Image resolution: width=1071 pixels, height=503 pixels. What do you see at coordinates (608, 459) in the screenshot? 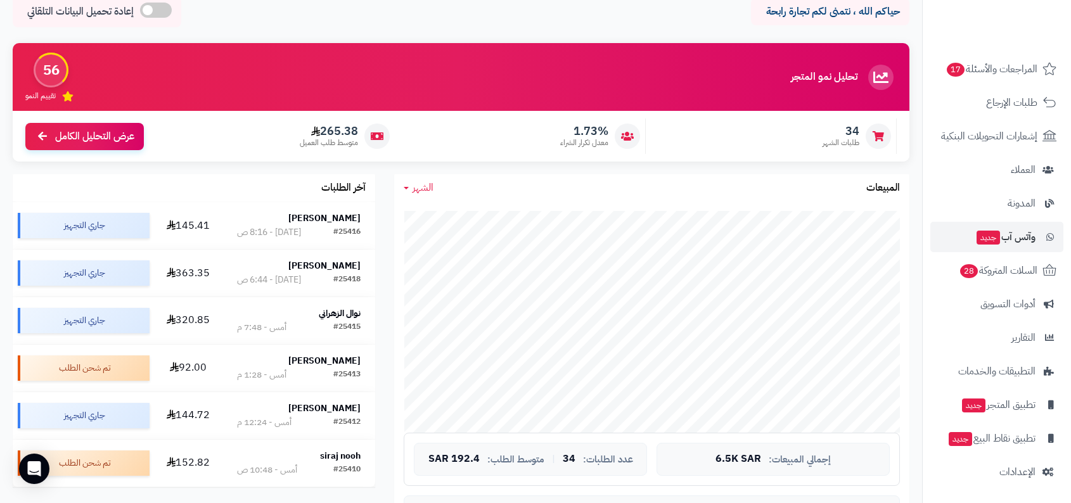
I see `span: عدد الطلبات:` at bounding box center [608, 459].